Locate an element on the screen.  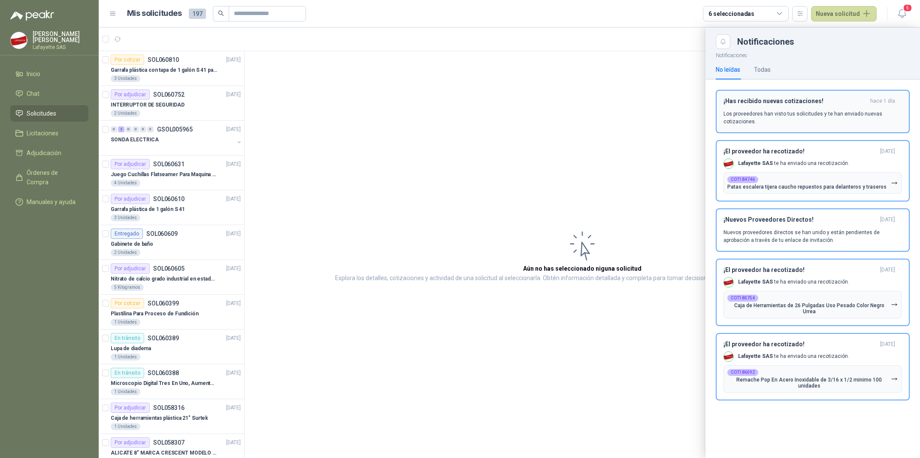
p: Patas escalera tijera caucho repuestos para delanteros y traseros is located at coordinates (807, 187).